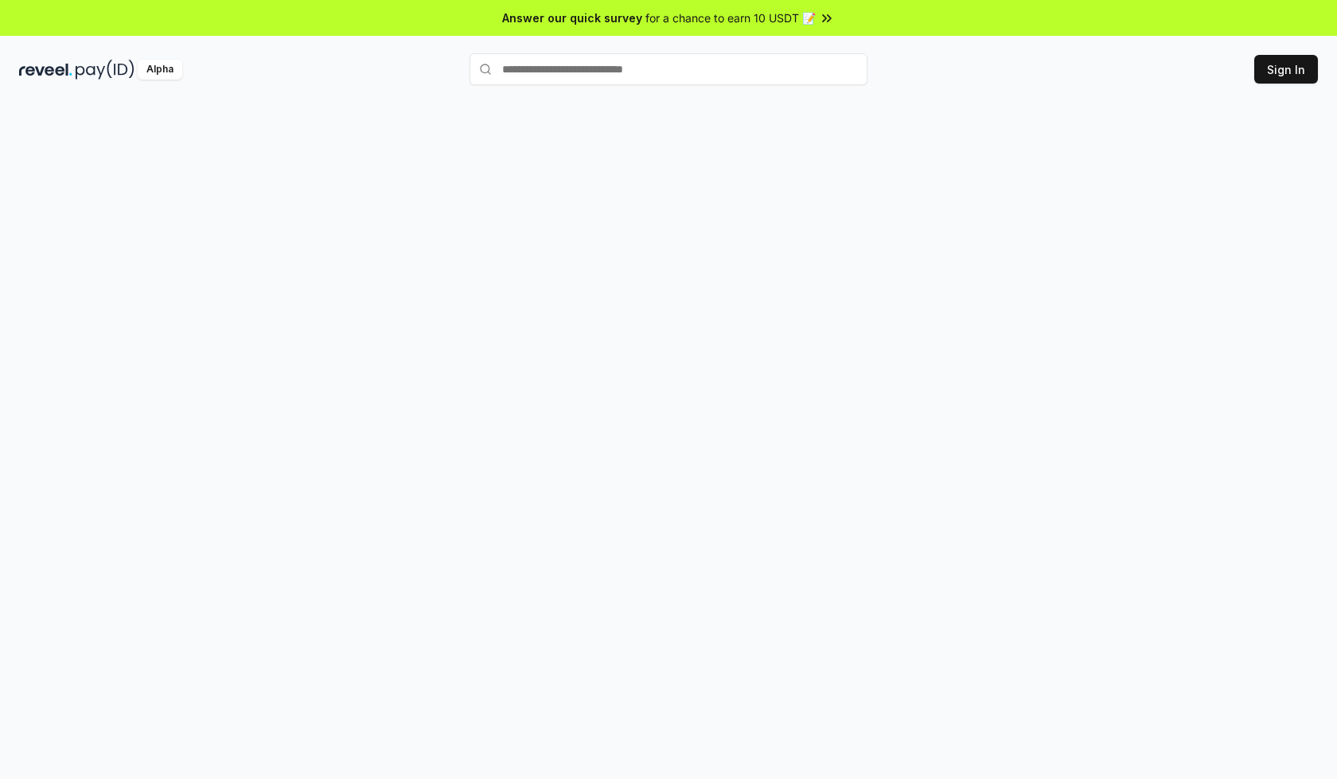 This screenshot has width=1337, height=779. I want to click on img: reveel_dark, so click(45, 69).